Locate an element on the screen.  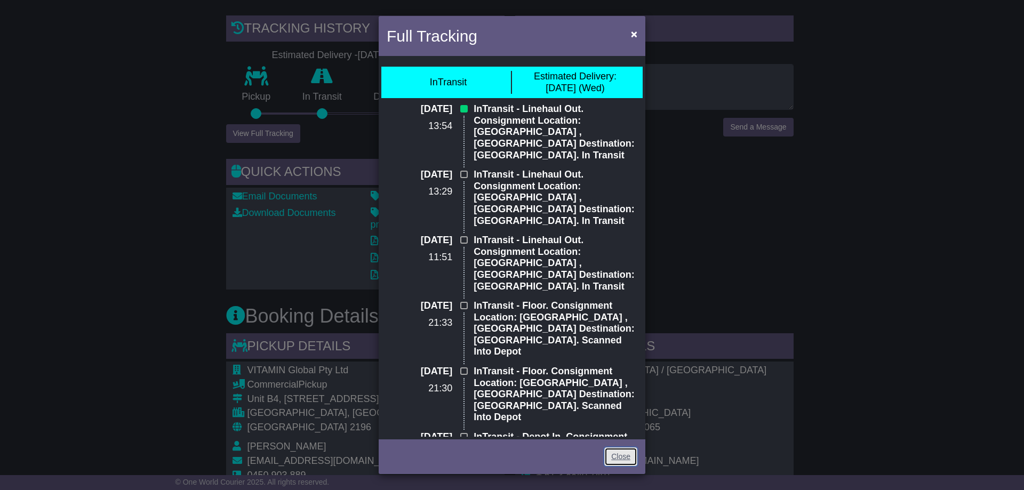
p: 13:54 is located at coordinates (419, 126).